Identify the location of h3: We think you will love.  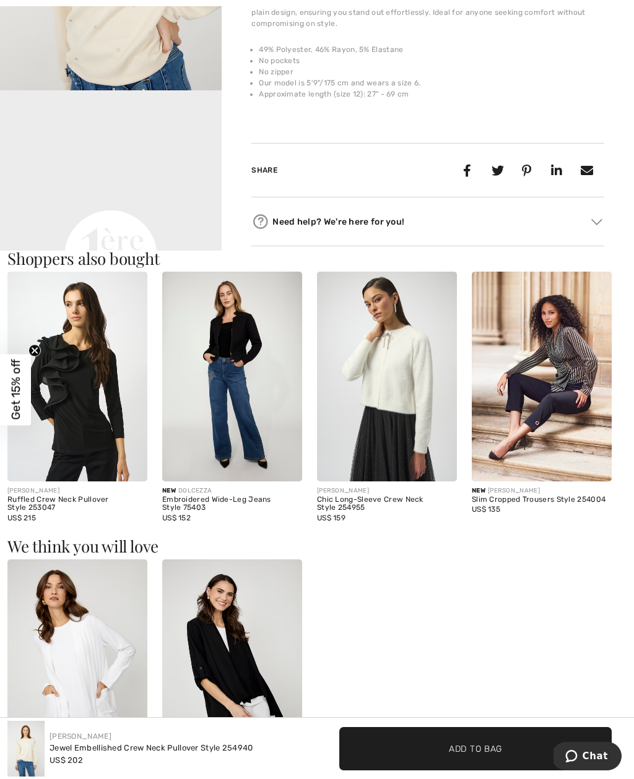
(317, 546).